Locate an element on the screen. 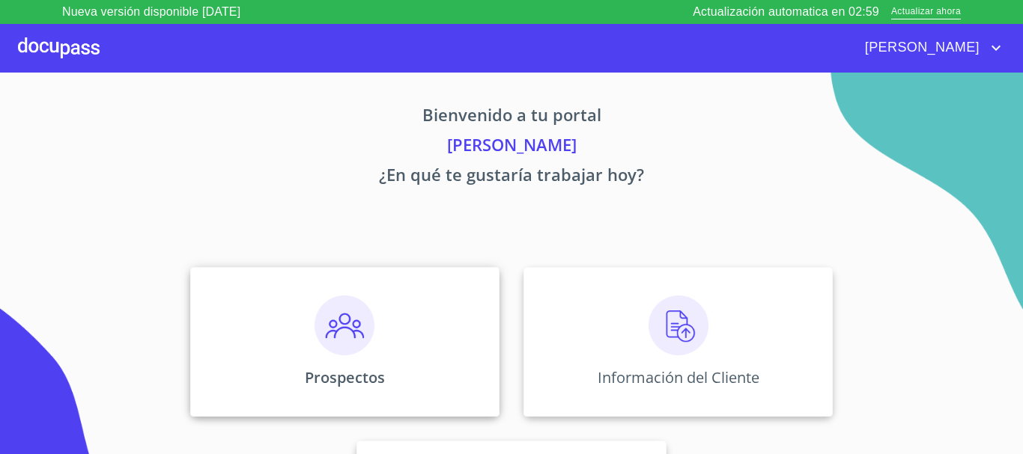 The width and height of the screenshot is (1023, 454). p: ¿En qué te gustaría trabajar hoy? is located at coordinates (511, 177).